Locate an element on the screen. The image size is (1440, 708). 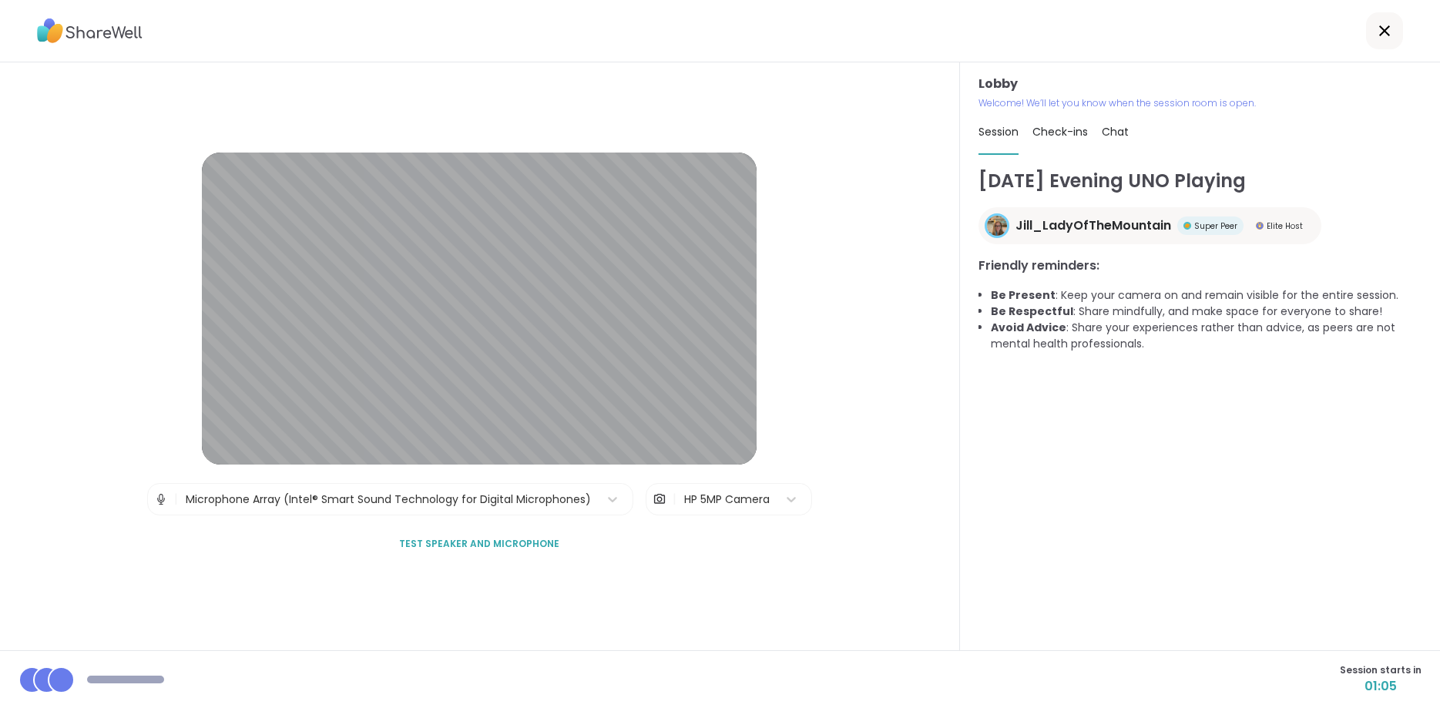
img: Elite Host is located at coordinates (1259, 226).